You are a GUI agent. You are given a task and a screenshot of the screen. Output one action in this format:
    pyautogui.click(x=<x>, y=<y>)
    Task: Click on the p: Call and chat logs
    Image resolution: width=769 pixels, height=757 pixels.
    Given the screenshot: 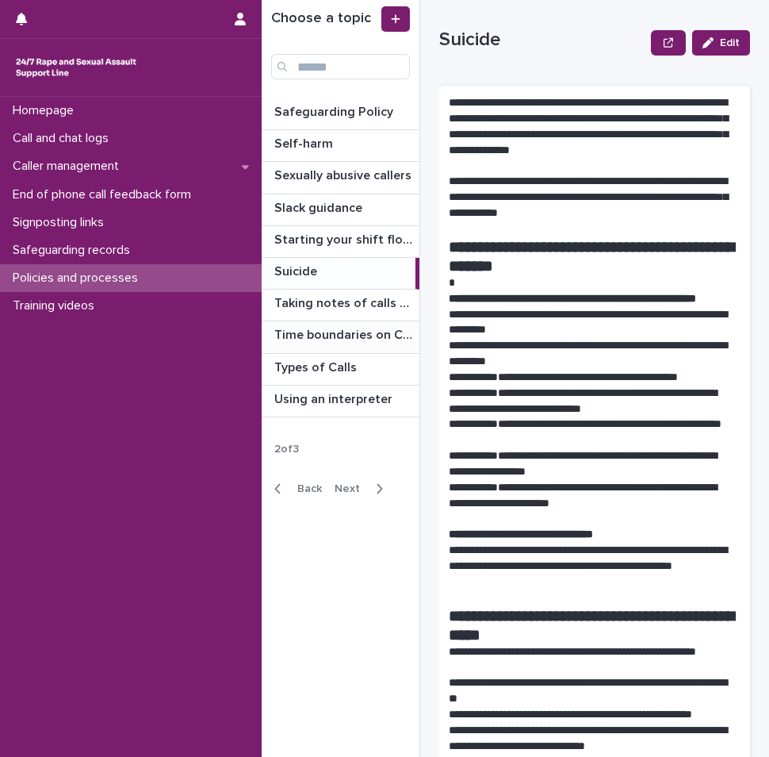 What is the action you would take?
    pyautogui.click(x=63, y=138)
    